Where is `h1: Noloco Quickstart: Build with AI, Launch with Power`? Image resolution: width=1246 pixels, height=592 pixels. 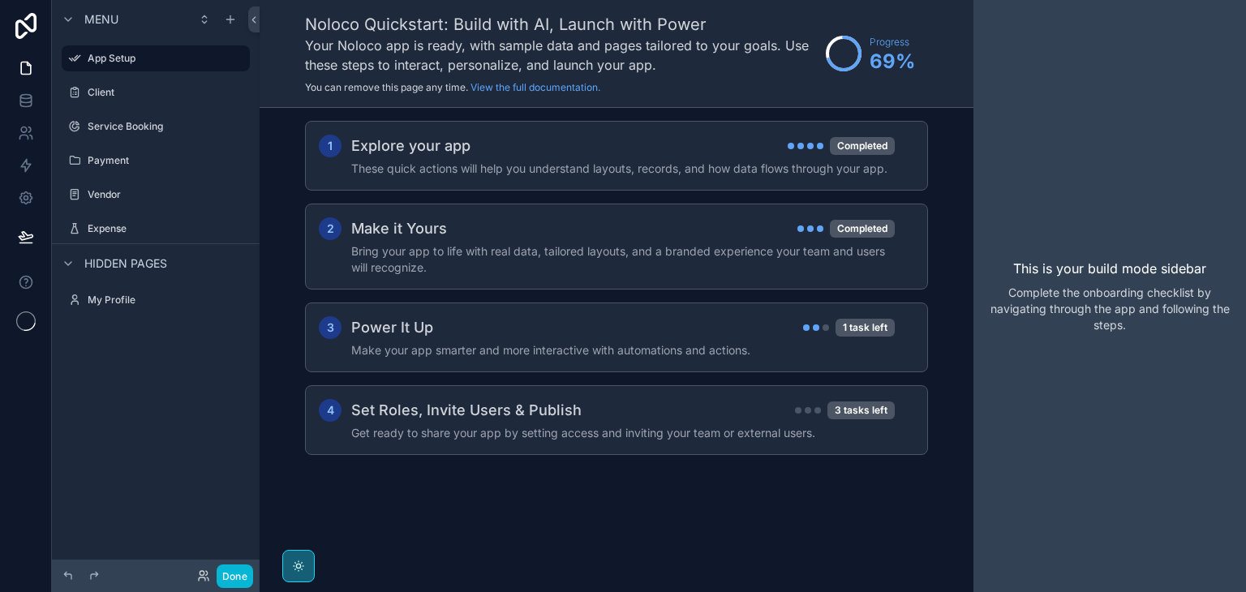
h1: Noloco Quickstart: Build with AI, Launch with Power is located at coordinates (561, 24).